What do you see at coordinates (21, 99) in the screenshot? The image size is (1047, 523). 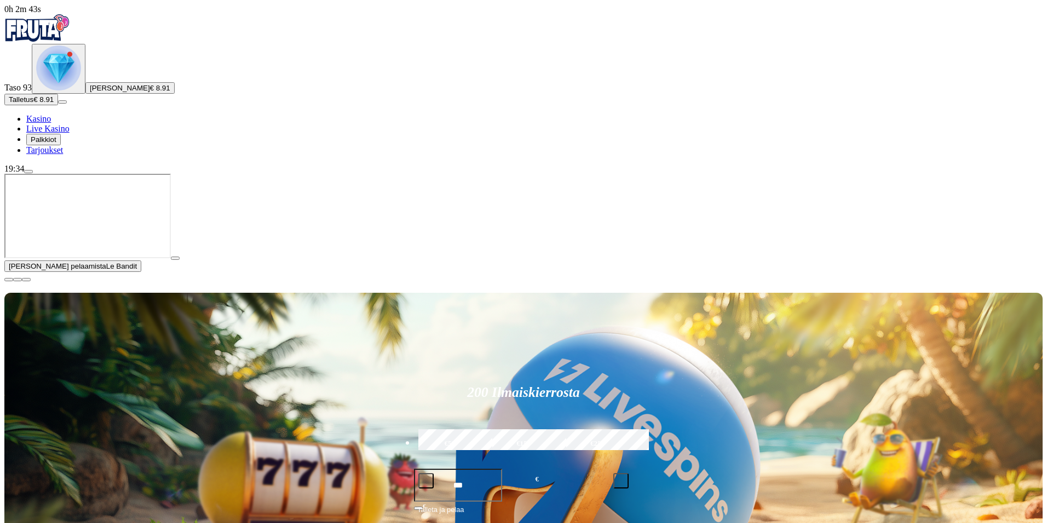 I see `span: Talletus` at bounding box center [21, 99].